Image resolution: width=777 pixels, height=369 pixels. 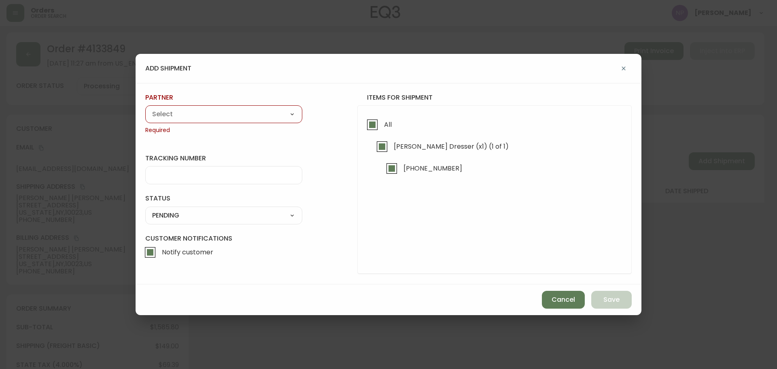 What do you see at coordinates (224, 130) in the screenshot?
I see `span: Required` at bounding box center [224, 130].